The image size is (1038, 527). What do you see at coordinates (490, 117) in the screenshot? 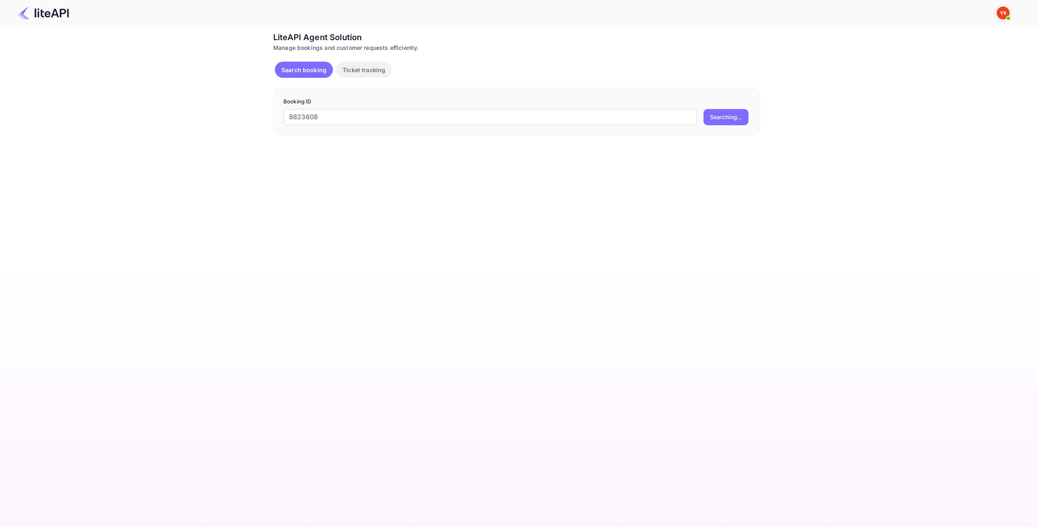
I see `input: Enter Booking ID (e.g., 63782194)` at bounding box center [490, 117].